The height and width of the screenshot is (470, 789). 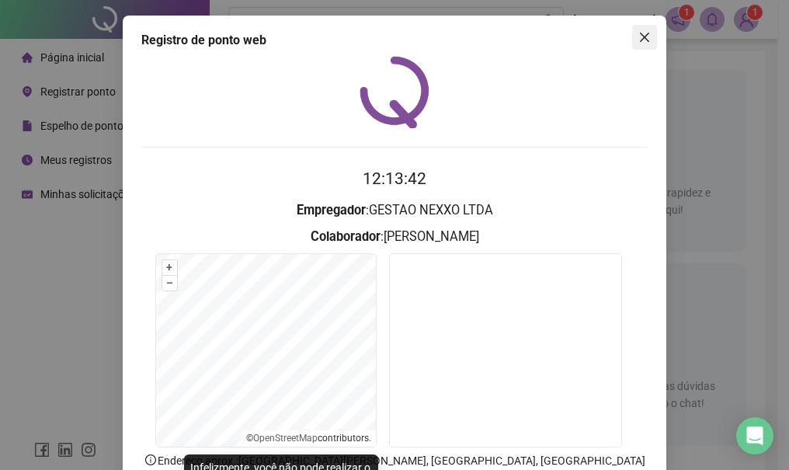 I want to click on strong: Colaborador, so click(x=346, y=236).